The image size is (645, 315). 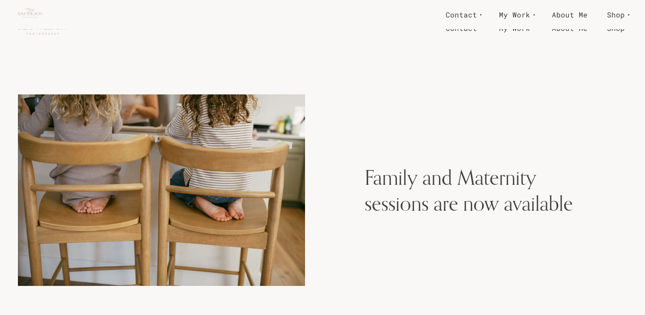 What do you see at coordinates (463, 14) in the screenshot?
I see `a: Contact` at bounding box center [463, 14].